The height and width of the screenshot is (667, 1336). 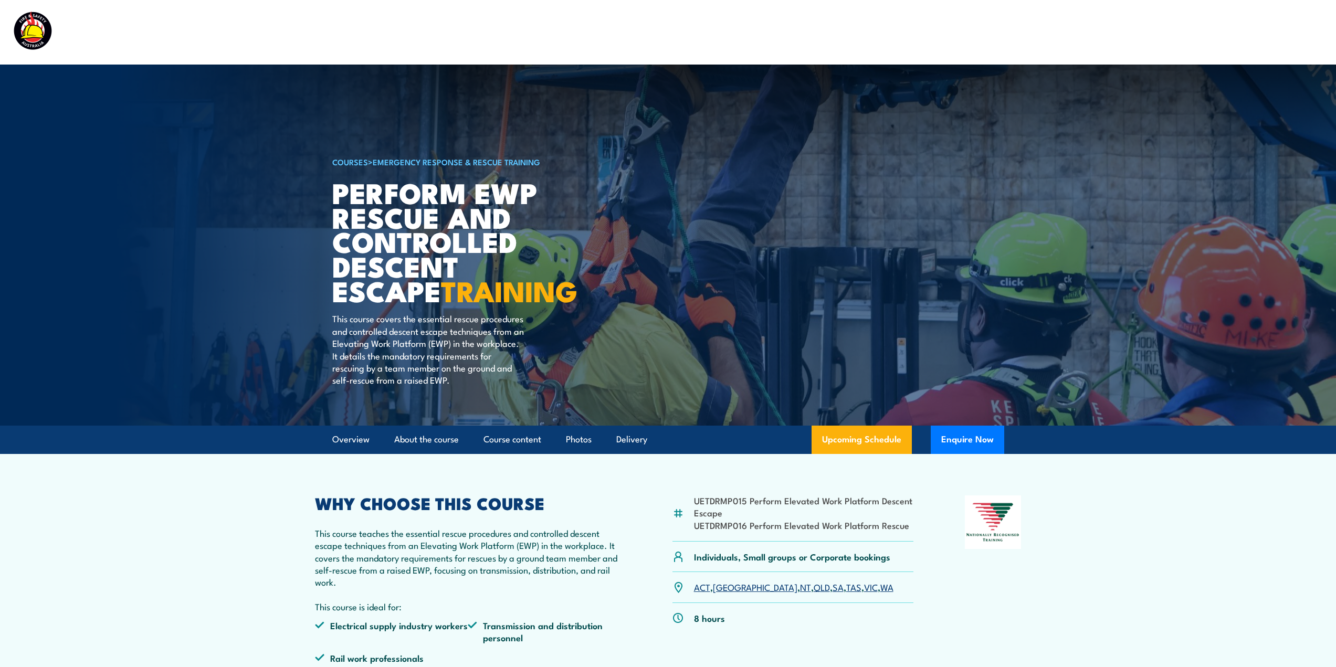 What do you see at coordinates (509, 290) in the screenshot?
I see `strong: TRAINING` at bounding box center [509, 290].